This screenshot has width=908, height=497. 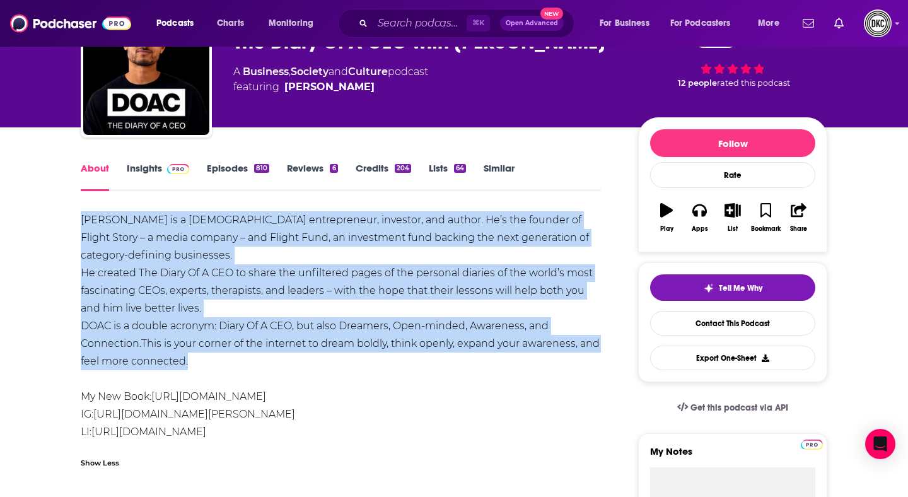 I want to click on a: Get this podcast via API, so click(x=733, y=407).